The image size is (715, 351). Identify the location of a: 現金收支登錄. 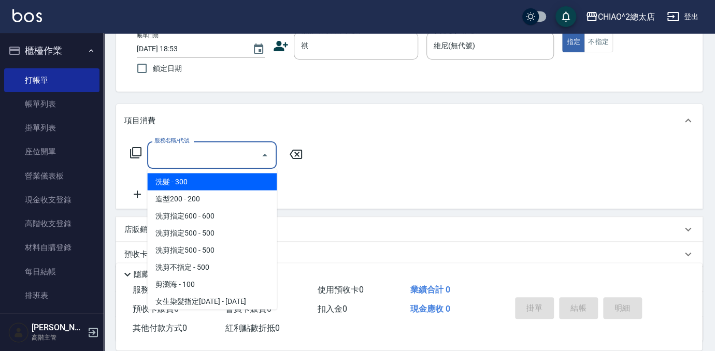
(52, 200).